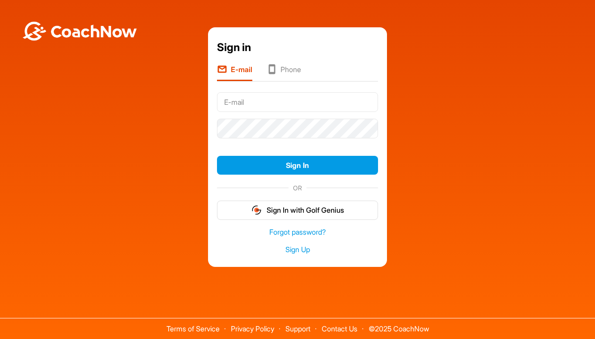  I want to click on li: E-mail, so click(234, 72).